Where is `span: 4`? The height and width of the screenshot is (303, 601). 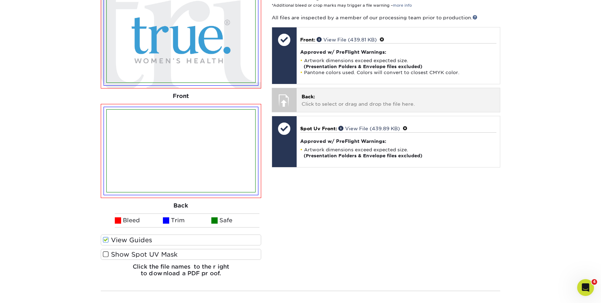
span: 4 is located at coordinates (594, 282).